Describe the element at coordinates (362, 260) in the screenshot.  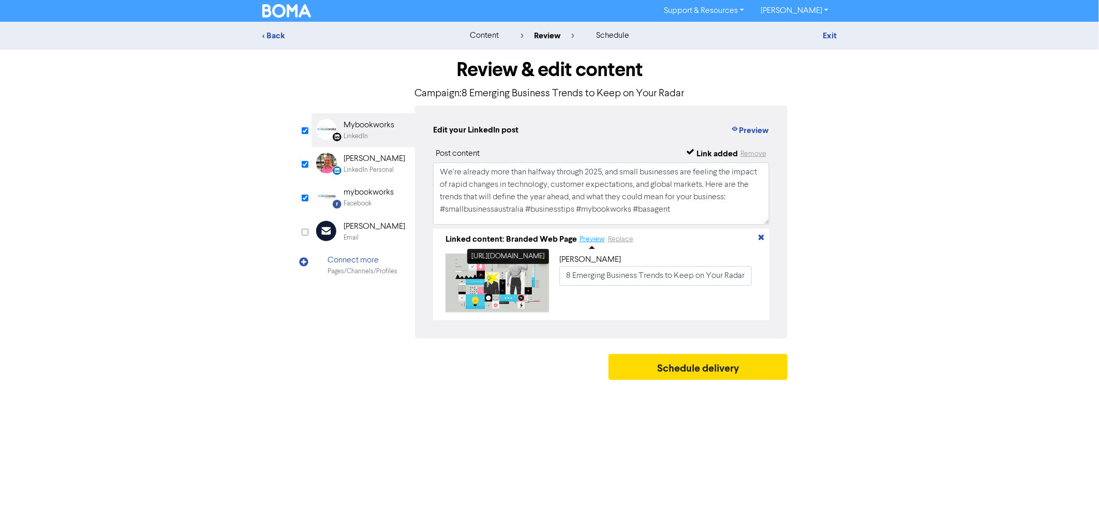
I see `div: Connect more` at that location.